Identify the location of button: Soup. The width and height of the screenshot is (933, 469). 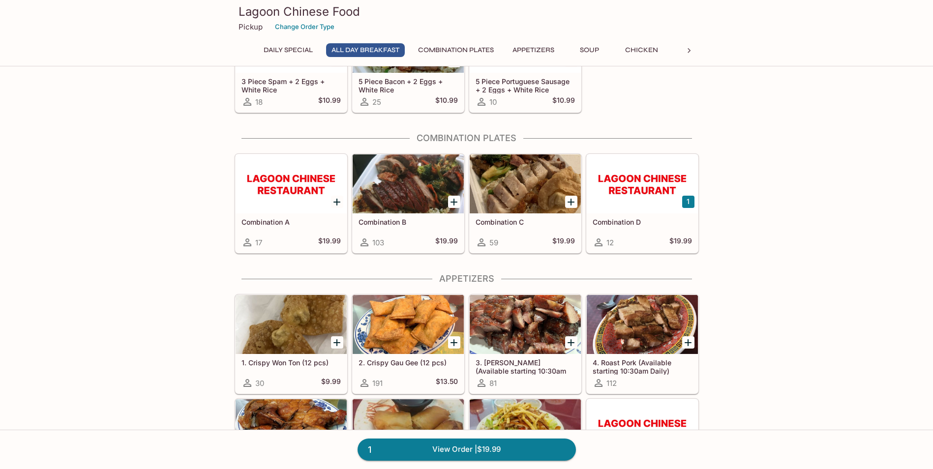
(590, 50).